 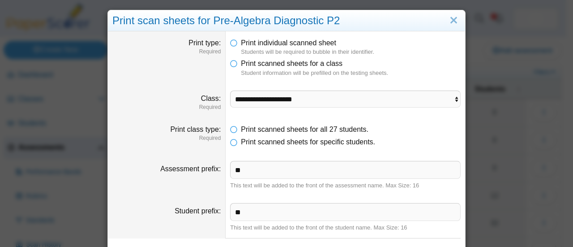 What do you see at coordinates (345, 185) in the screenshot?
I see `div: This text will be added to the front of the assessment name. Max Size: 16` at bounding box center [345, 185].